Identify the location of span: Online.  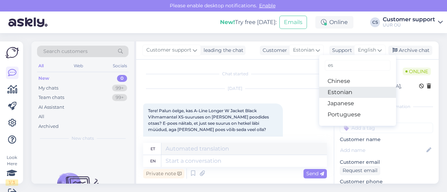
(417, 72).